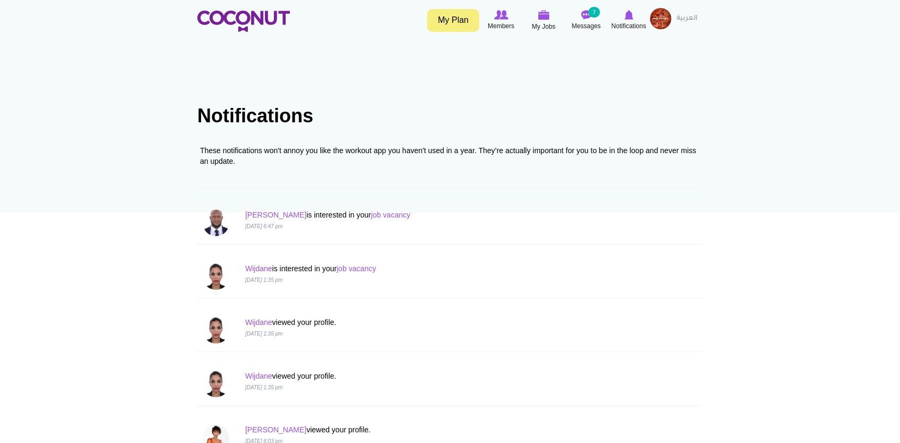  Describe the element at coordinates (450, 156) in the screenshot. I see `div: These notifications won't annoy you like the workout app you haven't used in a year. They’re actu...` at that location.